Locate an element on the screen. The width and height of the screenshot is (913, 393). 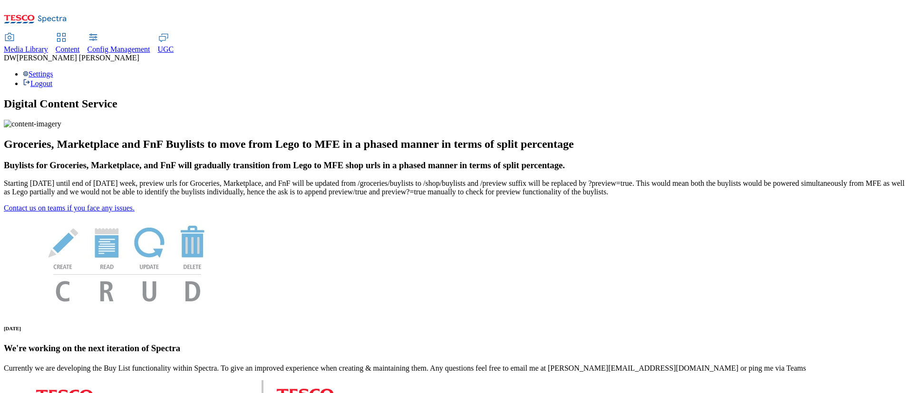
span: Content is located at coordinates (68, 49).